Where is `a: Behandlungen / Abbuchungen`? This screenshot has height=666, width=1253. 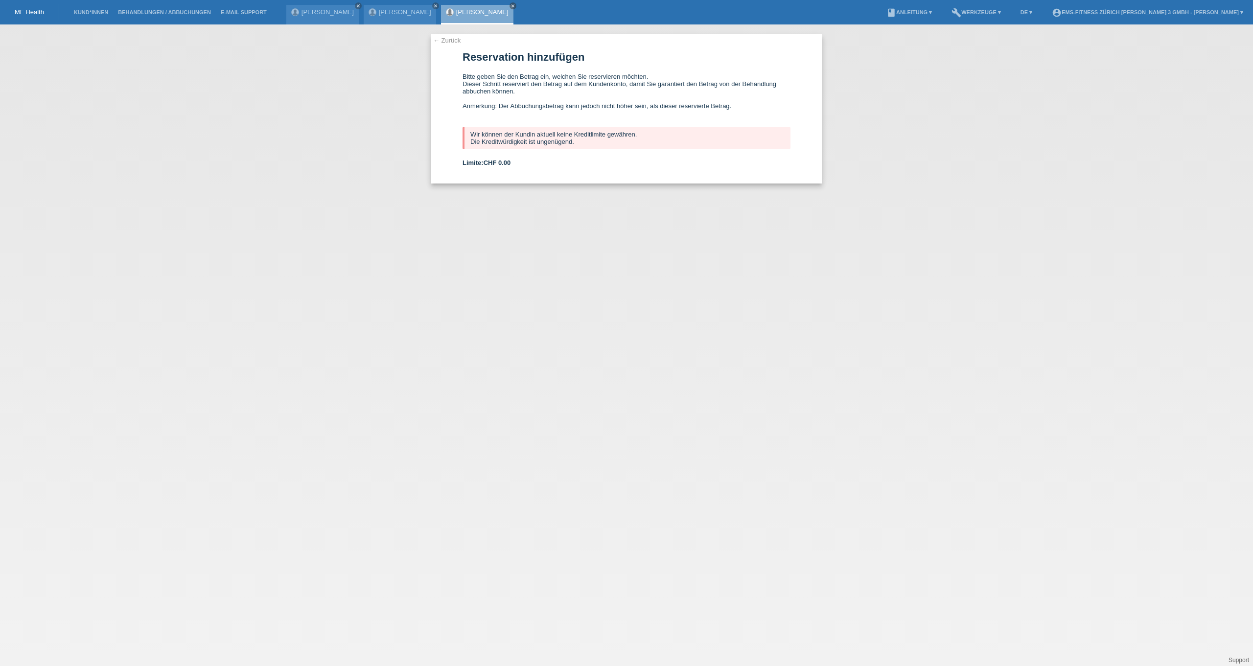
a: Behandlungen / Abbuchungen is located at coordinates (164, 12).